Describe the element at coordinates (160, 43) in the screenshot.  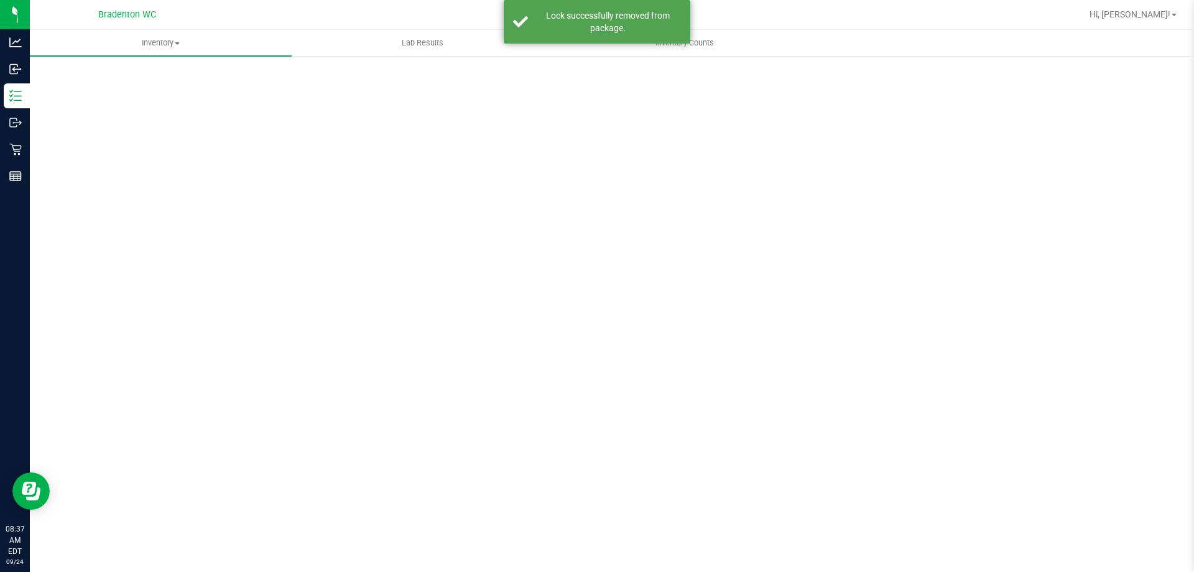
I see `a: Inventory` at that location.